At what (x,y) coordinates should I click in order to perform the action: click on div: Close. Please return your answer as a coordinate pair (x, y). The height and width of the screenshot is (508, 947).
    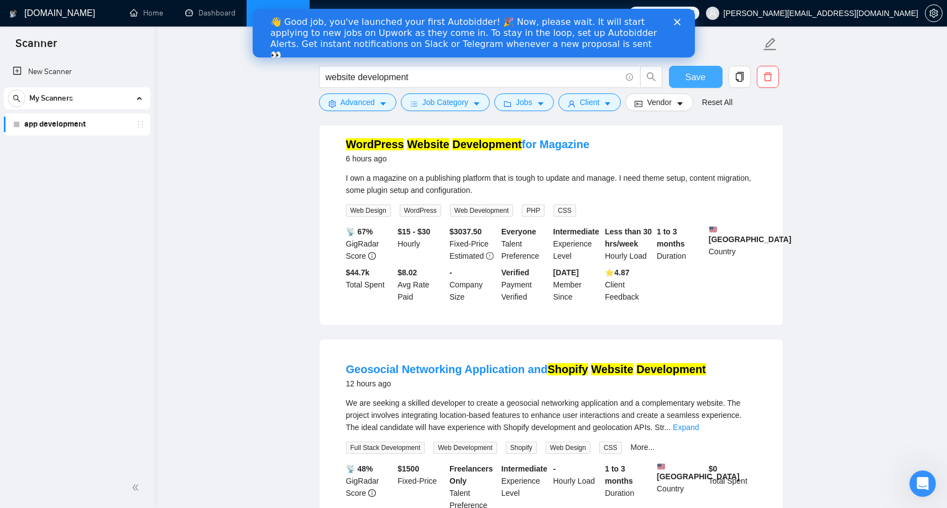
    Looking at the image, I should click on (427, 13).